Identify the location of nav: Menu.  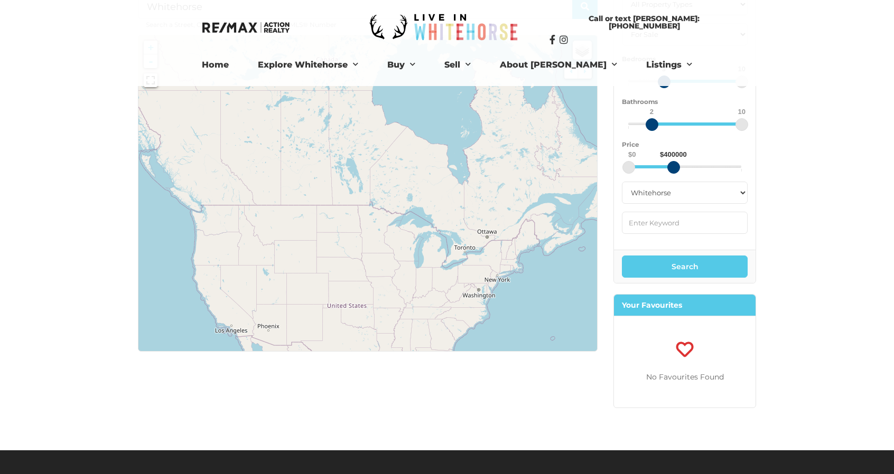
(447, 65).